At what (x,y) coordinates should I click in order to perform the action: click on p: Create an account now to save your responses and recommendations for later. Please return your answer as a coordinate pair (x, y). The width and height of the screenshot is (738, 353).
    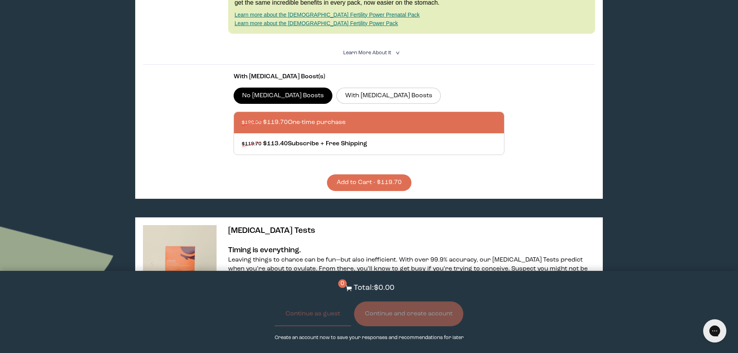
    Looking at the image, I should click on (369, 338).